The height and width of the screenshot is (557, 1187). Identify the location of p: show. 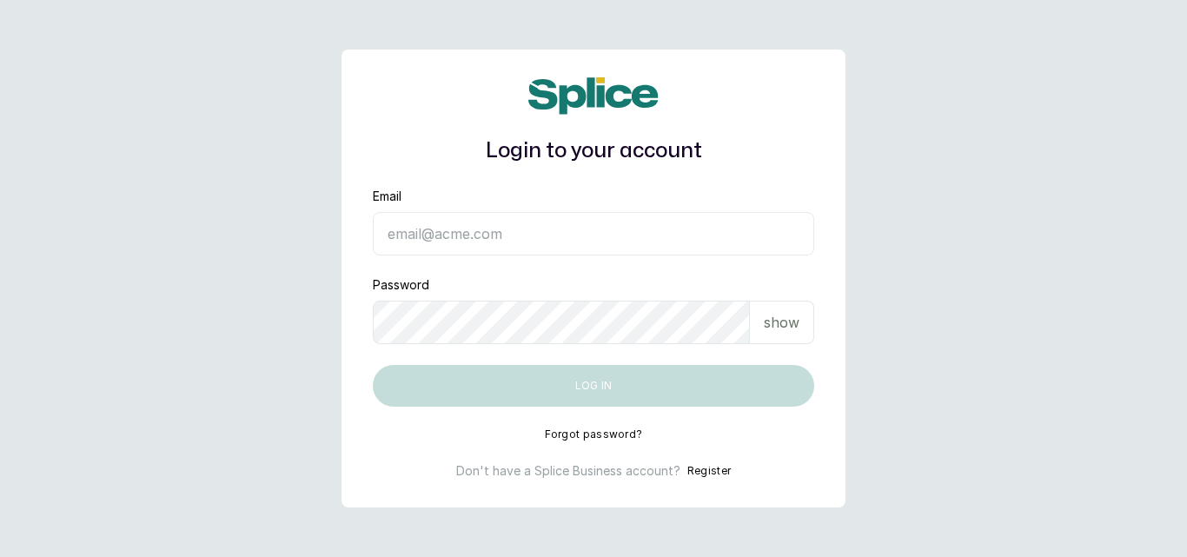
(781, 322).